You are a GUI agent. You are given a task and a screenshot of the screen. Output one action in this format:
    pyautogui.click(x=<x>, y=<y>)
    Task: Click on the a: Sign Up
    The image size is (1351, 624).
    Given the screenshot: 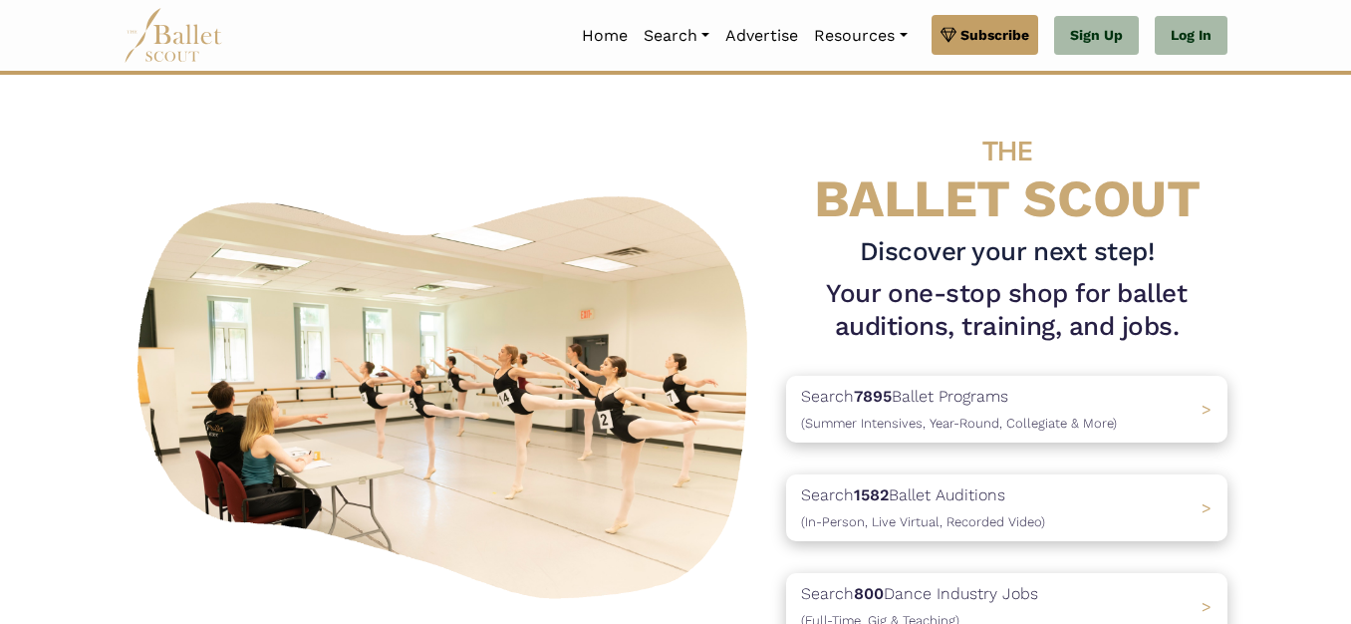 What is the action you would take?
    pyautogui.click(x=1096, y=36)
    